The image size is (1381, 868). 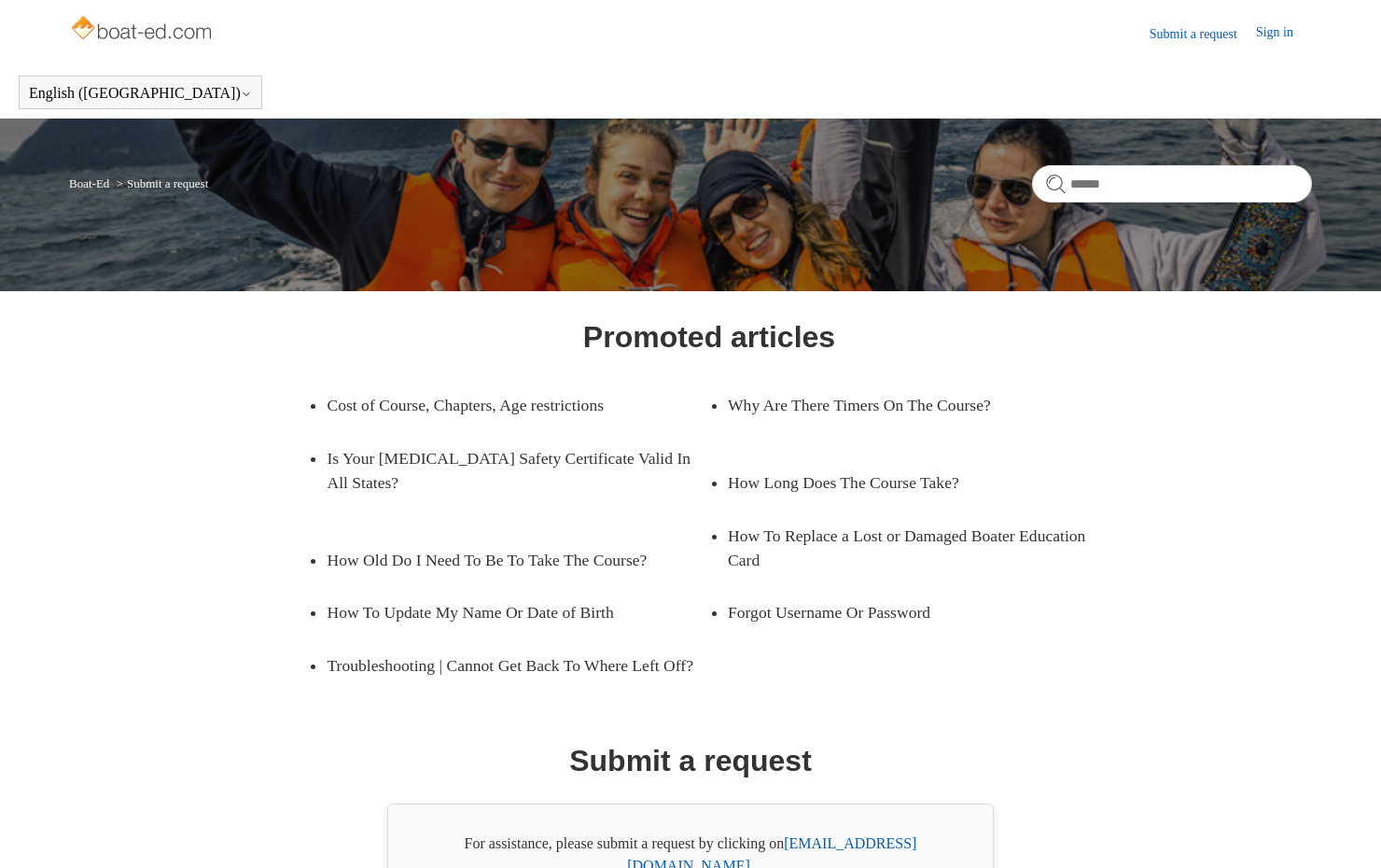 I want to click on a: Troubleshooting | Cannot Get Back To Where Left Off?, so click(x=518, y=665).